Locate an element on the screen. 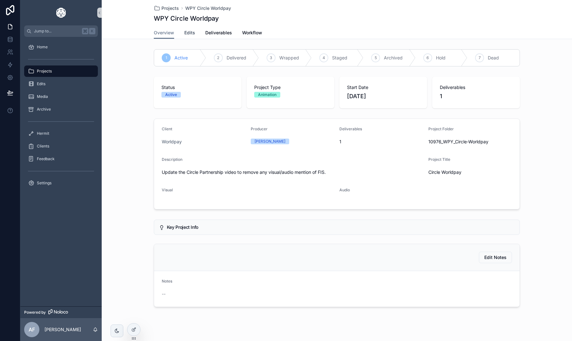 The image size is (572, 341). span: Staged is located at coordinates (340, 58).